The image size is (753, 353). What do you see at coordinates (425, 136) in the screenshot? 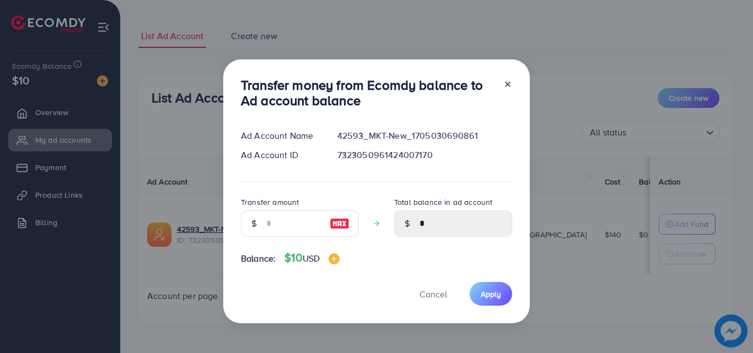
I see `div: 42593_MKT-New_1705030690861` at bounding box center [425, 136].